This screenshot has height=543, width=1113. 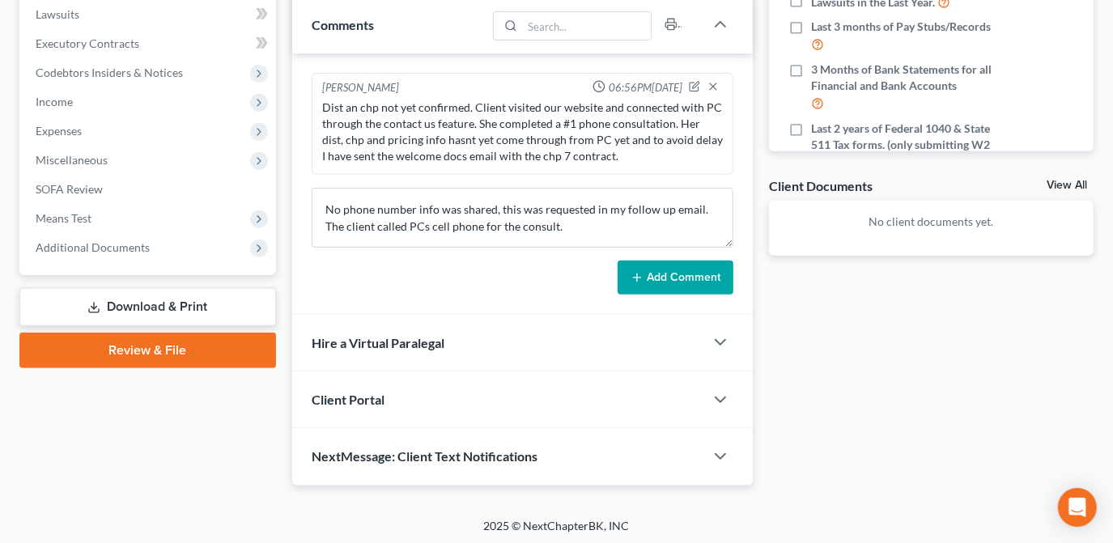 I want to click on a: Review & File, so click(x=147, y=350).